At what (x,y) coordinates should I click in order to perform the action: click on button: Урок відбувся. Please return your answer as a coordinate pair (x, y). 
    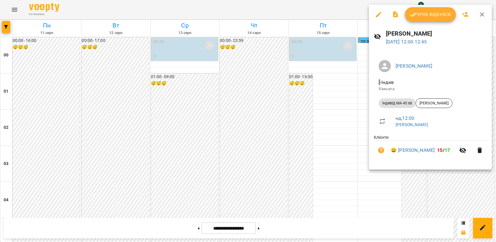
    Looking at the image, I should click on (430, 15).